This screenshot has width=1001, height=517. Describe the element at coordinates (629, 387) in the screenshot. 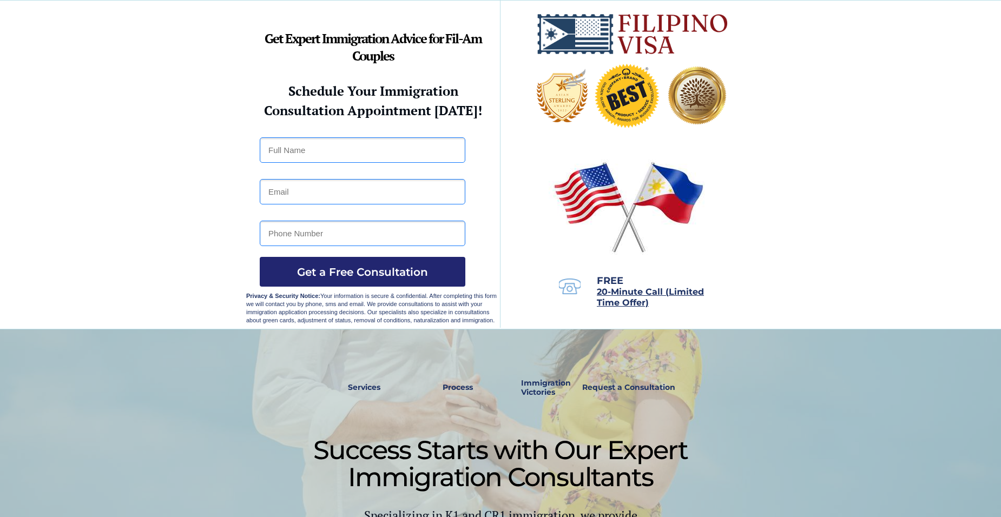

I see `strong: Request a Consultation` at that location.